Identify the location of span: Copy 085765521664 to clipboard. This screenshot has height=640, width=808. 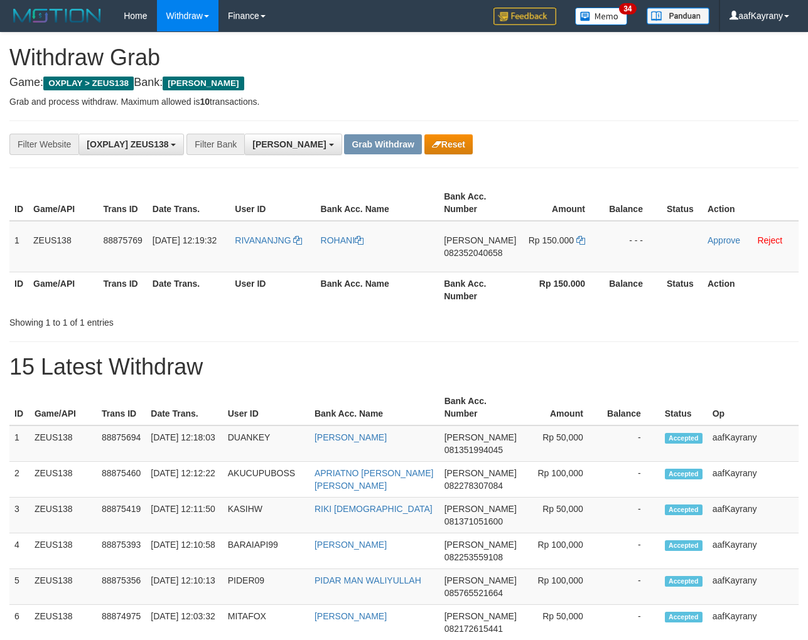
(473, 593).